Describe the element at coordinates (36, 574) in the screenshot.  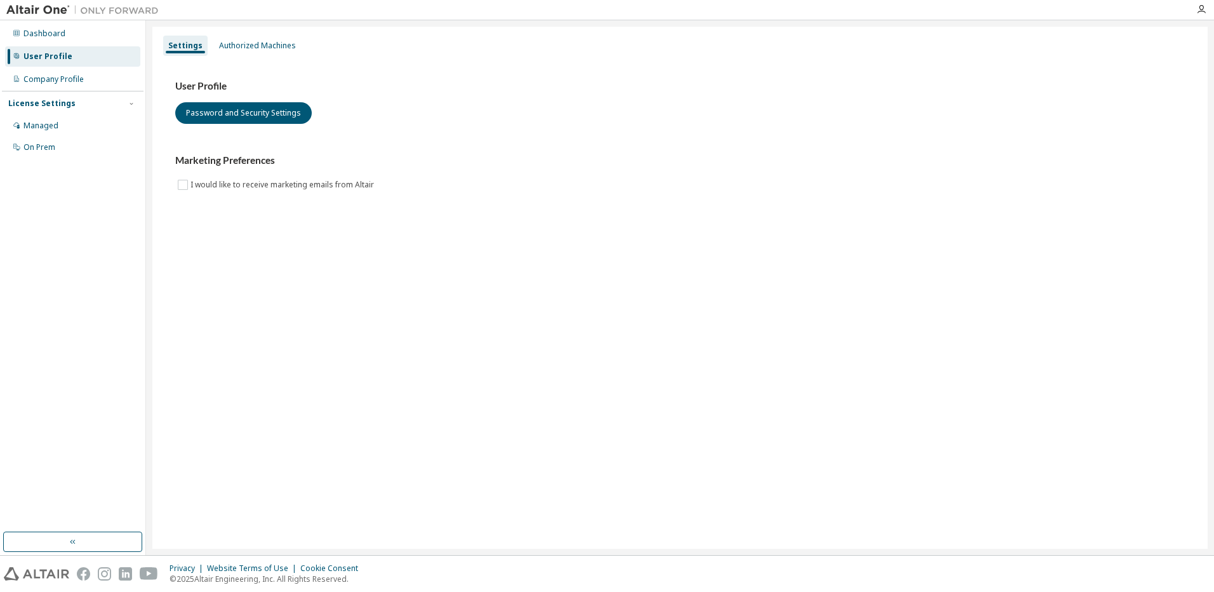
I see `img: altair_logo.svg` at that location.